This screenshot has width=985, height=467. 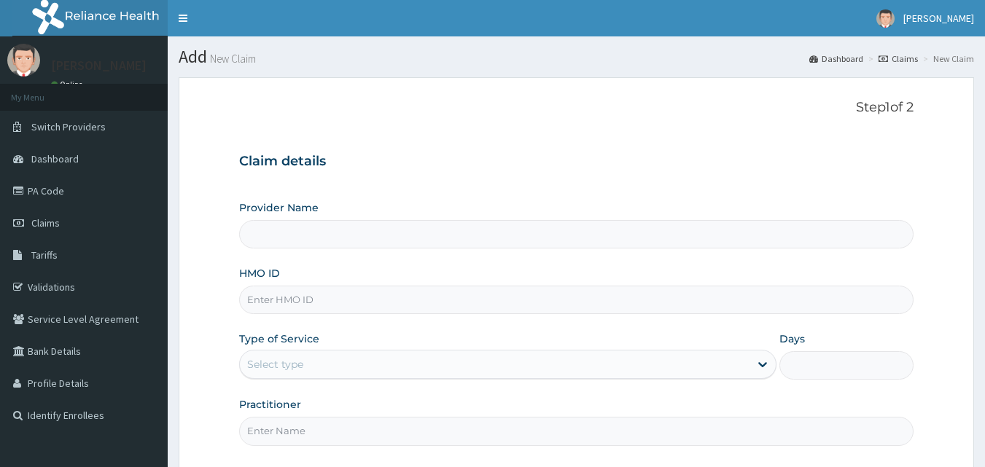 What do you see at coordinates (55, 159) in the screenshot?
I see `span: Dashboard` at bounding box center [55, 159].